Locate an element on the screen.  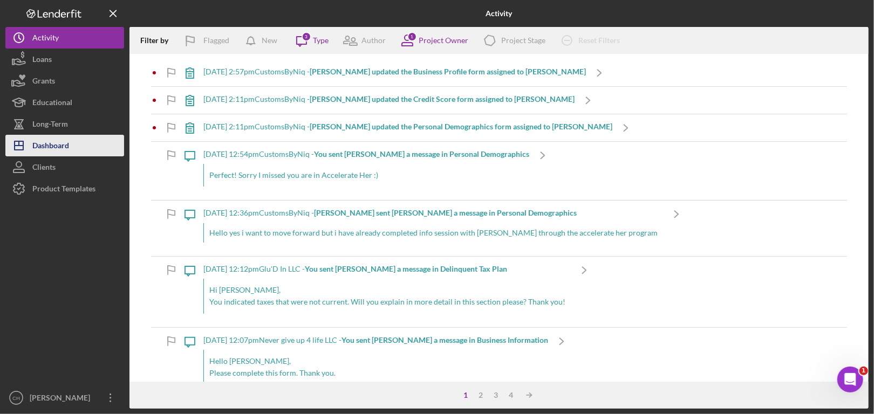
div: Flagged is located at coordinates (216, 40).